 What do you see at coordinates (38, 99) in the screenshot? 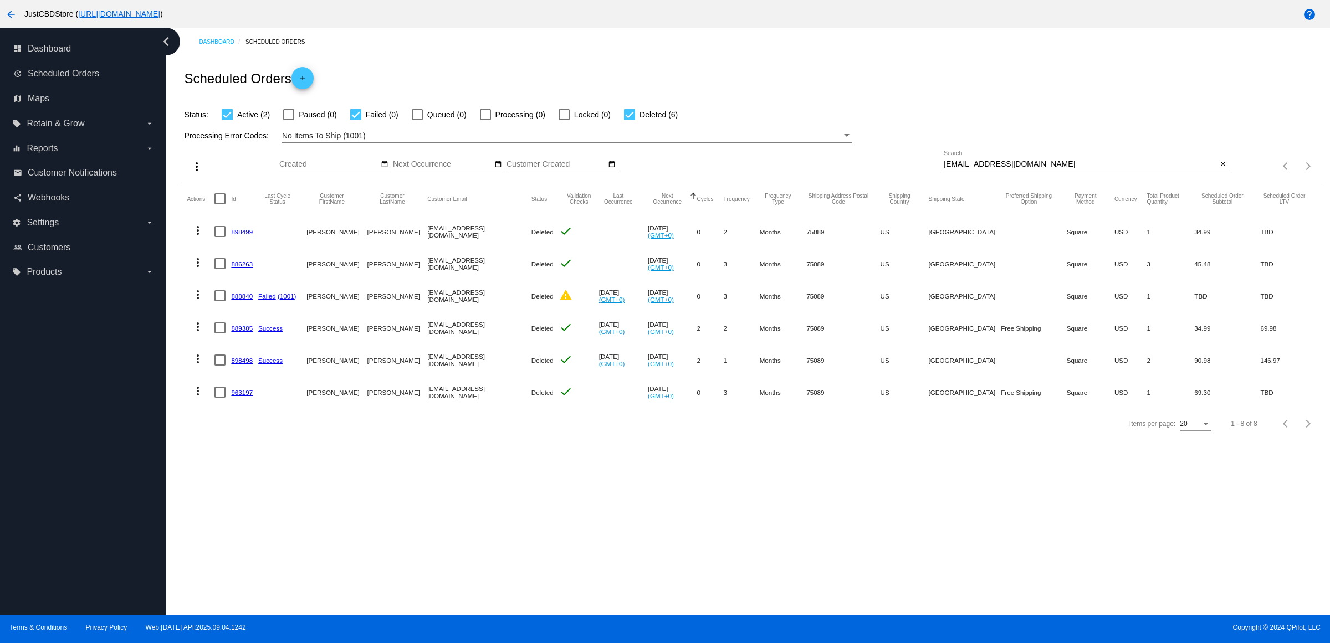
I see `span: Maps` at bounding box center [38, 99].